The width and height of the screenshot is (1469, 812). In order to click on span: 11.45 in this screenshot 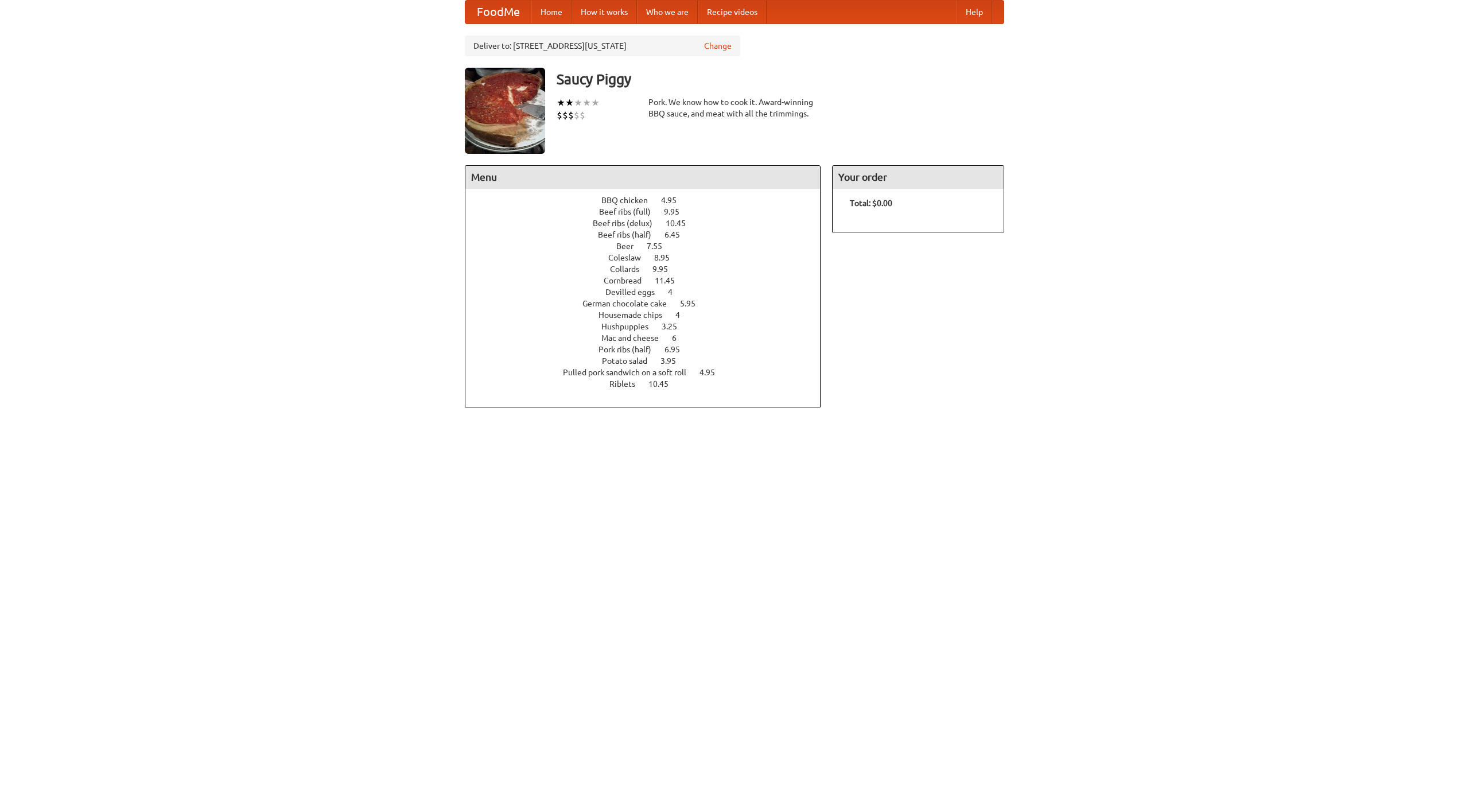, I will do `click(671, 281)`.